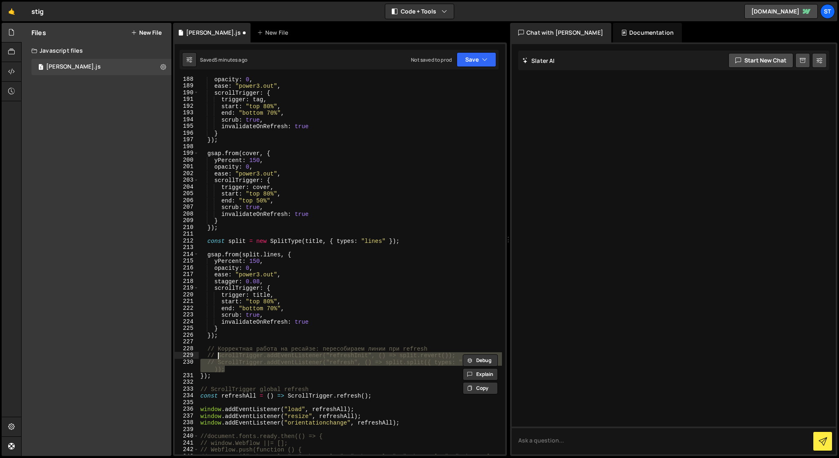 The image size is (839, 458). What do you see at coordinates (186, 389) in the screenshot?
I see `div: 233` at bounding box center [186, 389].